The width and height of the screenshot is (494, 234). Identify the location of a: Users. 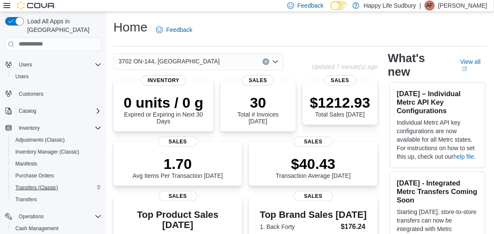
(22, 77).